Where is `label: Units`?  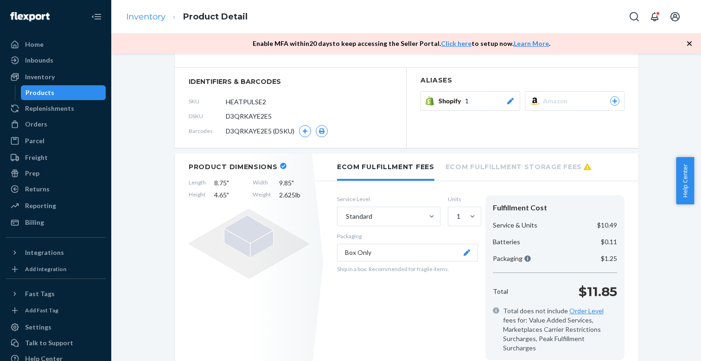 label: Units is located at coordinates (462, 199).